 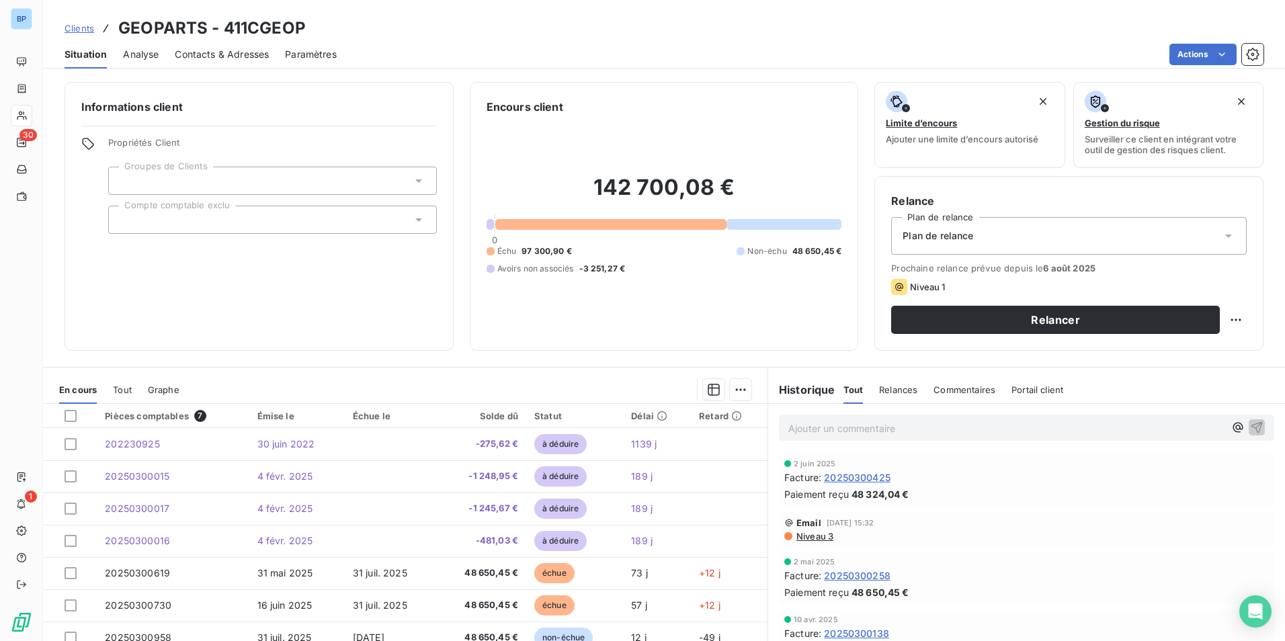 I want to click on h3: GEOPARTS - 411CGEOP, so click(x=212, y=28).